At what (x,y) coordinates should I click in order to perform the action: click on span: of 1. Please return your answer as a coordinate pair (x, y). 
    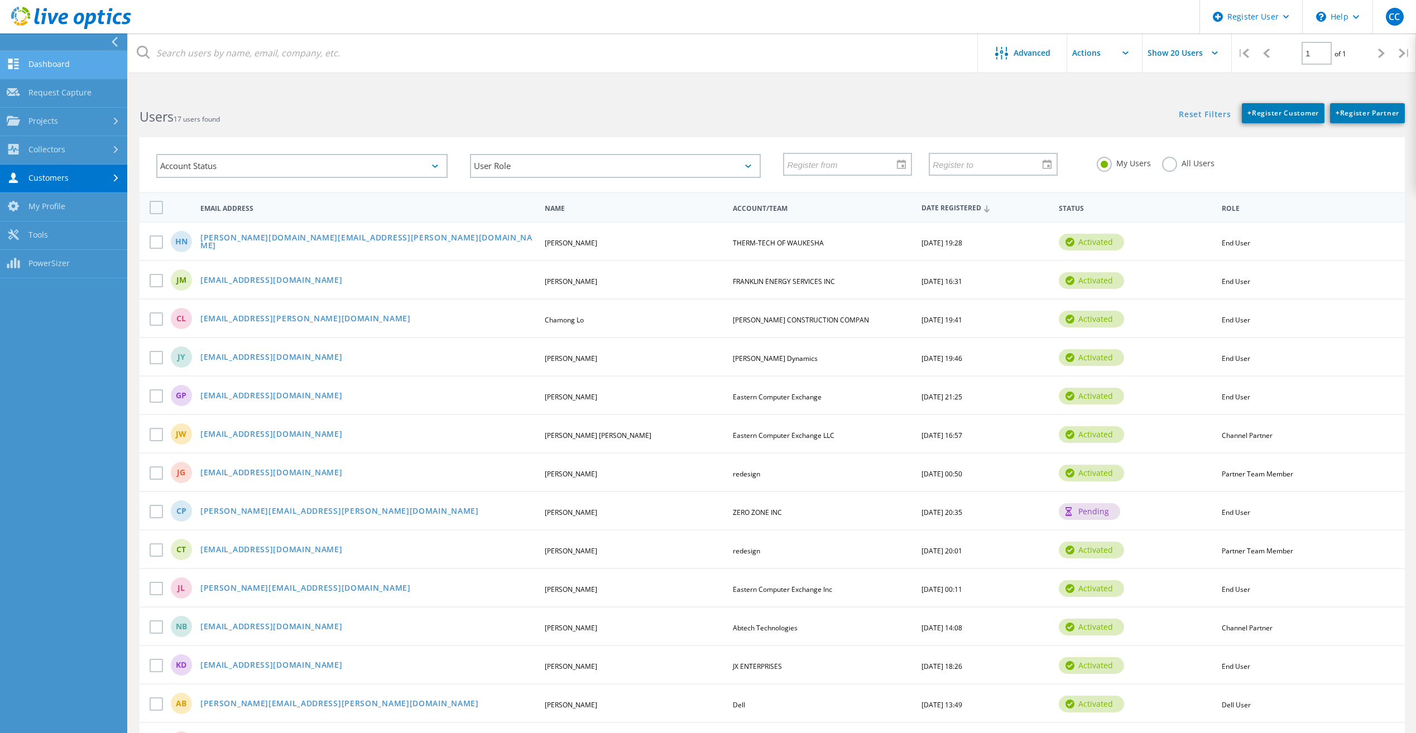
    Looking at the image, I should click on (1340, 54).